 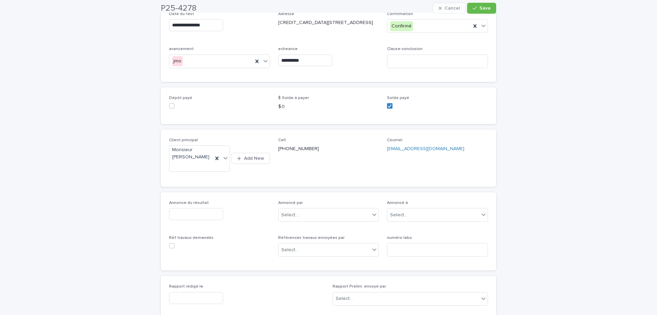 What do you see at coordinates (402, 26) in the screenshot?
I see `div: Confirmé` at bounding box center [402, 26].